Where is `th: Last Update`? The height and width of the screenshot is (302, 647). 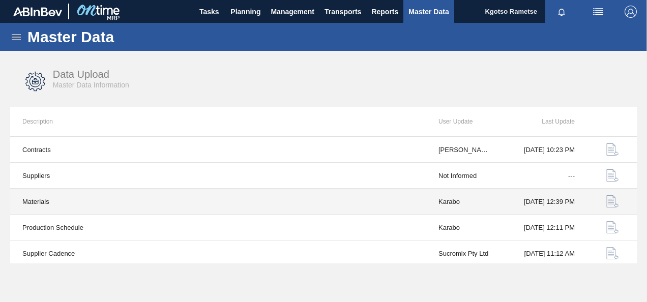
th: Last Update is located at coordinates (544, 122).